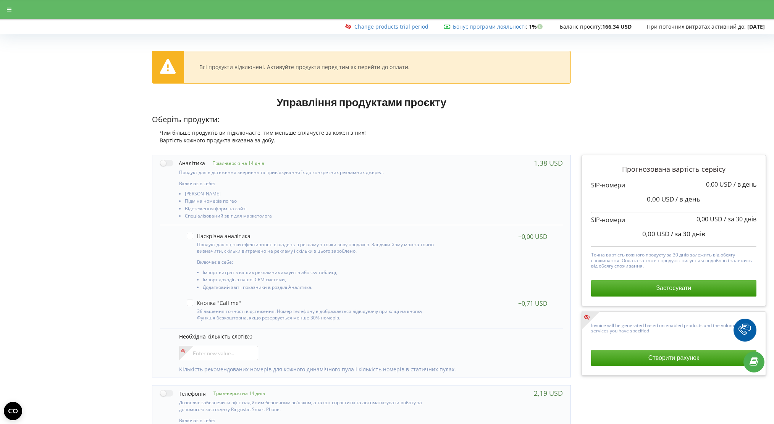  What do you see at coordinates (361, 102) in the screenshot?
I see `h1: Управління продуктами проєкту` at bounding box center [361, 102].